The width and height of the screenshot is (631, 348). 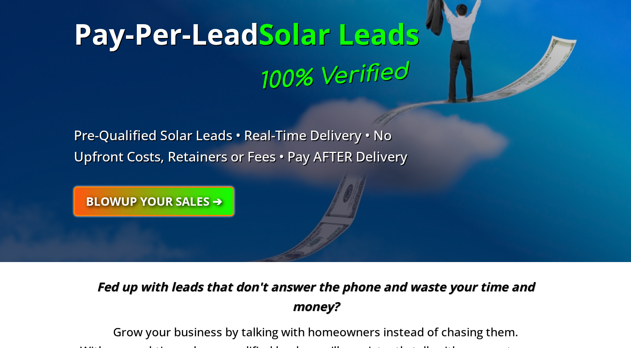 What do you see at coordinates (246, 137) in the screenshot?
I see `h2: Pre-Qualified Solar Leads • Real-Time Delivery • No Upfront Costs, Retainers or Fees • Pay AFTER ...` at bounding box center [246, 137].